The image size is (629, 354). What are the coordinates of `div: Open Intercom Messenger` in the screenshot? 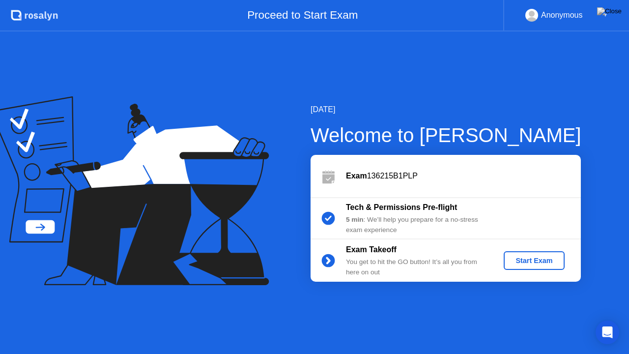 It's located at (607, 332).